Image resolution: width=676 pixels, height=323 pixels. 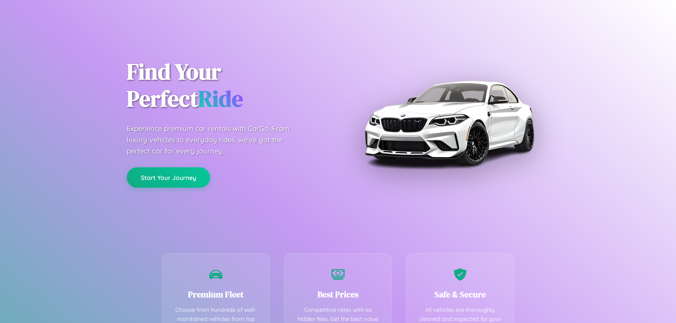 I want to click on h1: Find Your Perfect, so click(x=227, y=86).